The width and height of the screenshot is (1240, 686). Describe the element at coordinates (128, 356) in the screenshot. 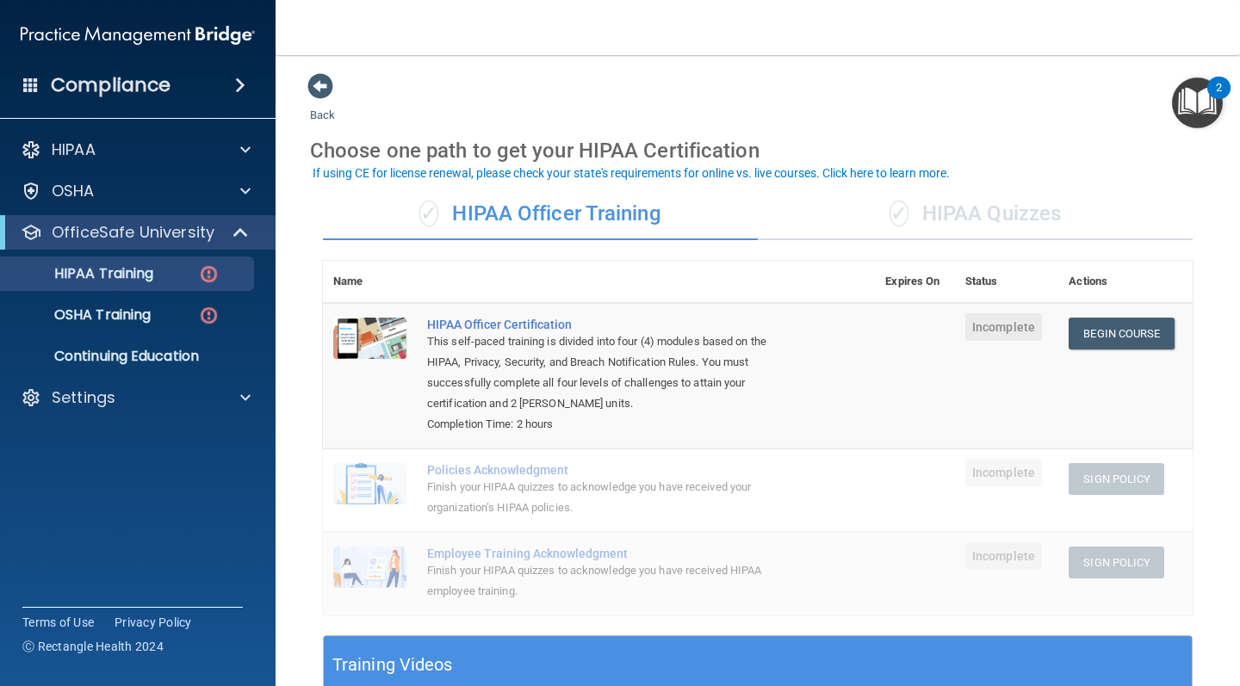

I see `p: Continuing Education` at that location.